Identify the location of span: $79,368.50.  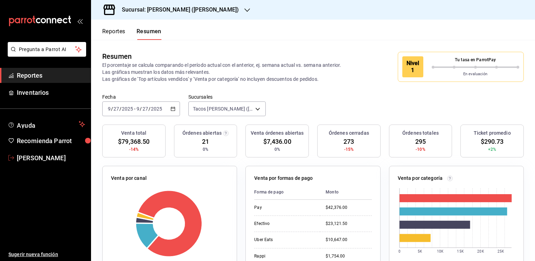
(134, 141).